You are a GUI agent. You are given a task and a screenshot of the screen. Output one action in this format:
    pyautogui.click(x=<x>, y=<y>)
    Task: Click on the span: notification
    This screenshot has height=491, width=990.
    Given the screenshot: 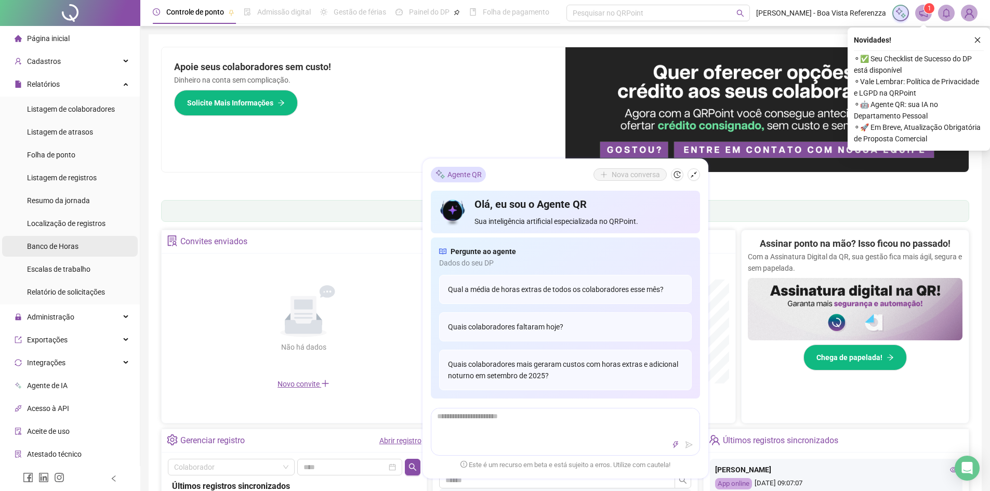 What is the action you would take?
    pyautogui.click(x=923, y=13)
    